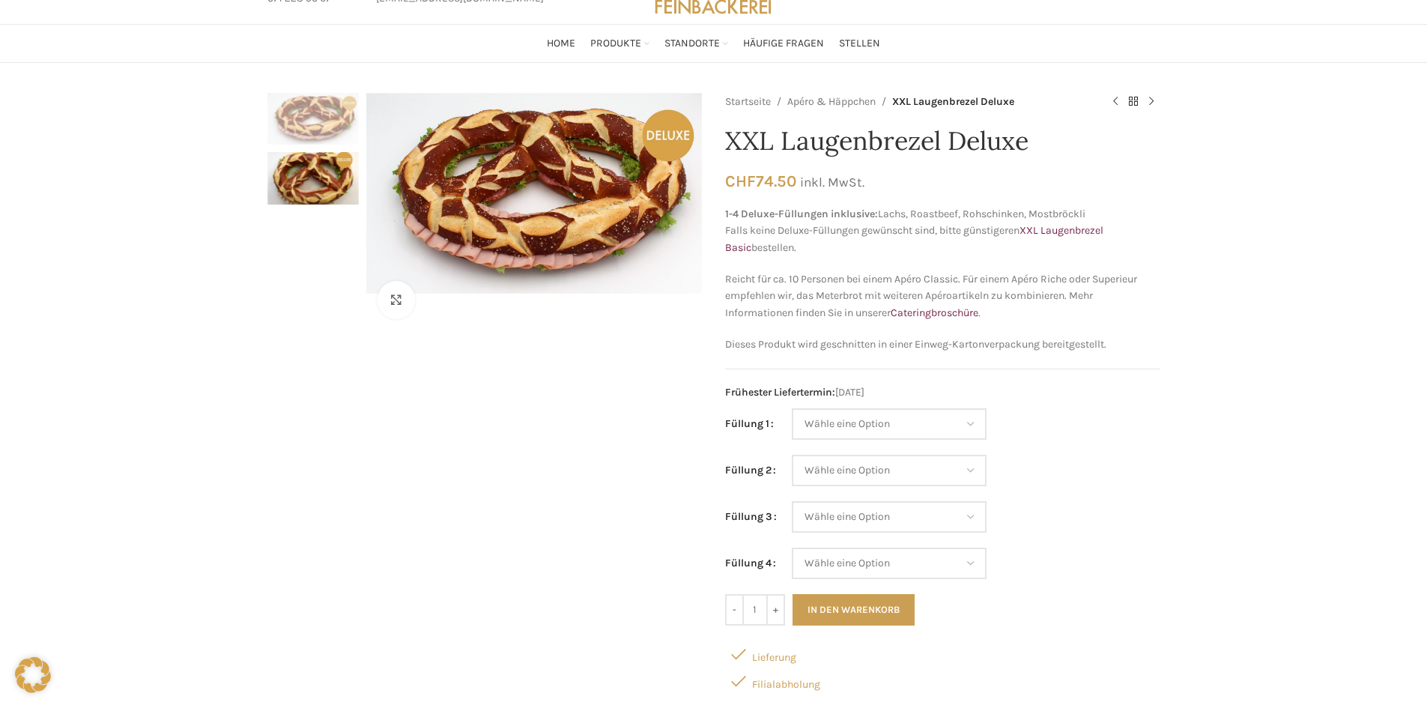  What do you see at coordinates (751, 471) in the screenshot?
I see `label: Füllung 2` at bounding box center [751, 471].